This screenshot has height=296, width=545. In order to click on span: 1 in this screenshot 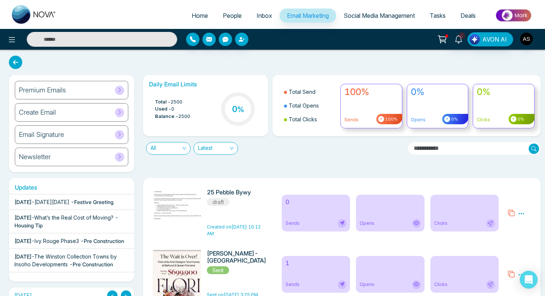, I will do `click(462, 36)`.